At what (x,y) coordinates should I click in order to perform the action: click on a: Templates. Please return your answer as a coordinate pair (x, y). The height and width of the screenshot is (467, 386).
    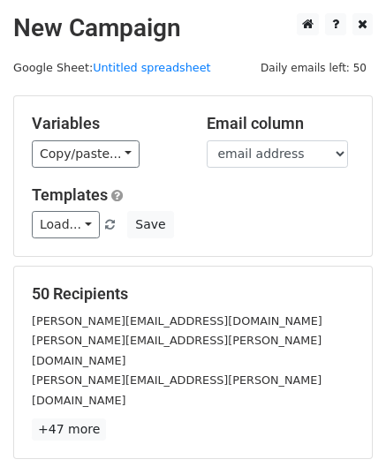
    Looking at the image, I should click on (70, 194).